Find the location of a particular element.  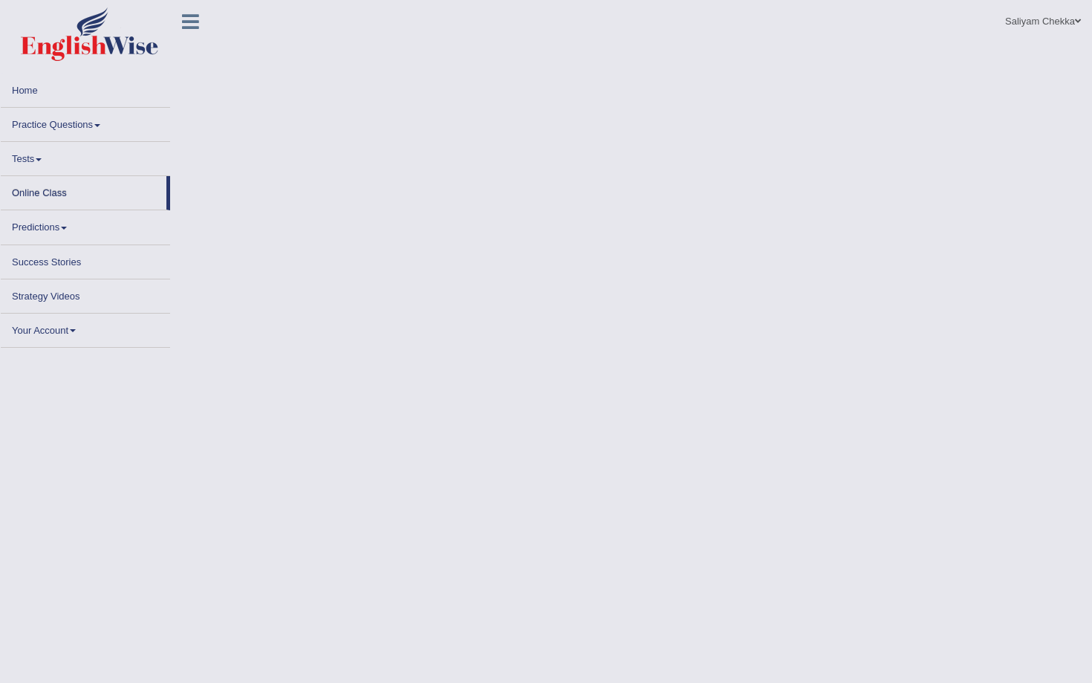

a: Online Class is located at coordinates (83, 190).